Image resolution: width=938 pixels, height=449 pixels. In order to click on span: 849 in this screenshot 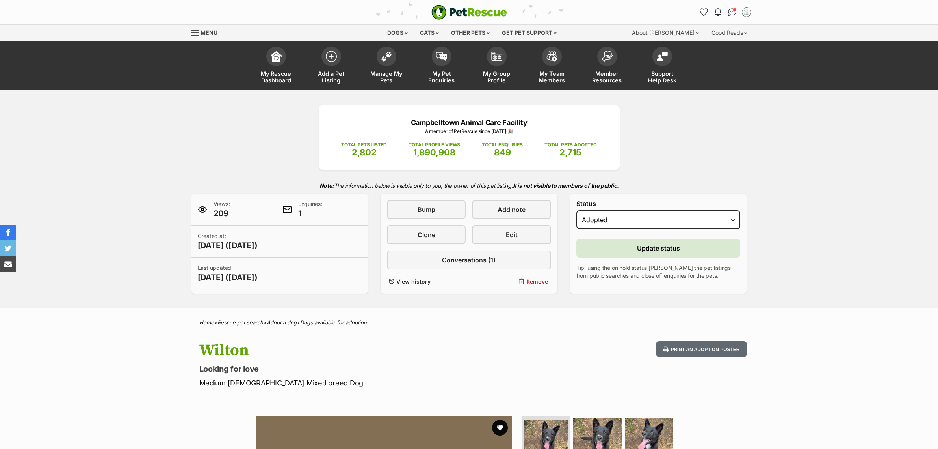, I will do `click(503, 152)`.